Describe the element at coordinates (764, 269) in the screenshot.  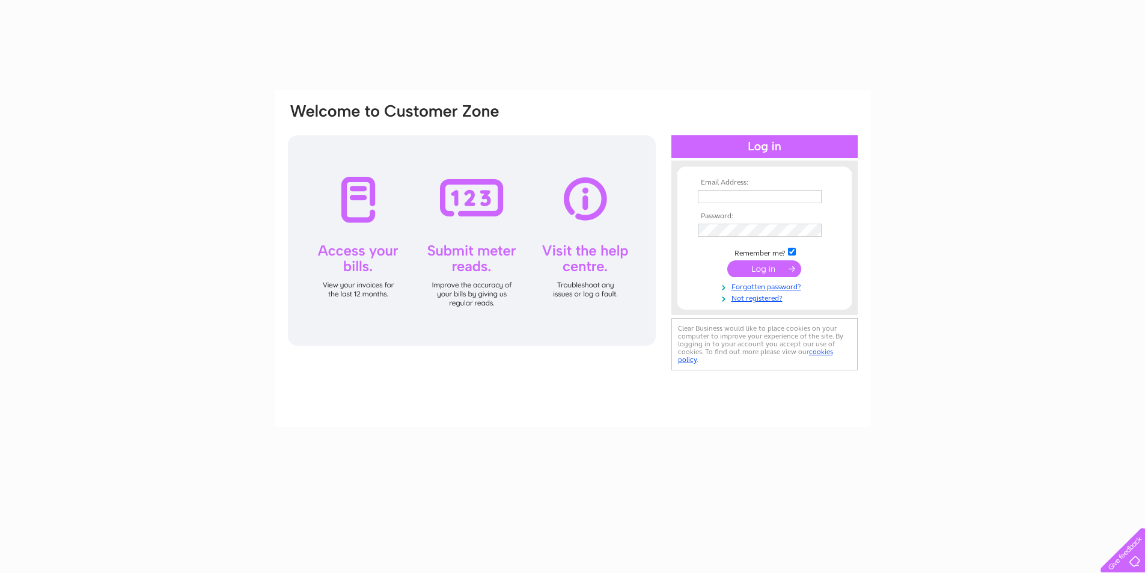
I see `input: Submit` at that location.